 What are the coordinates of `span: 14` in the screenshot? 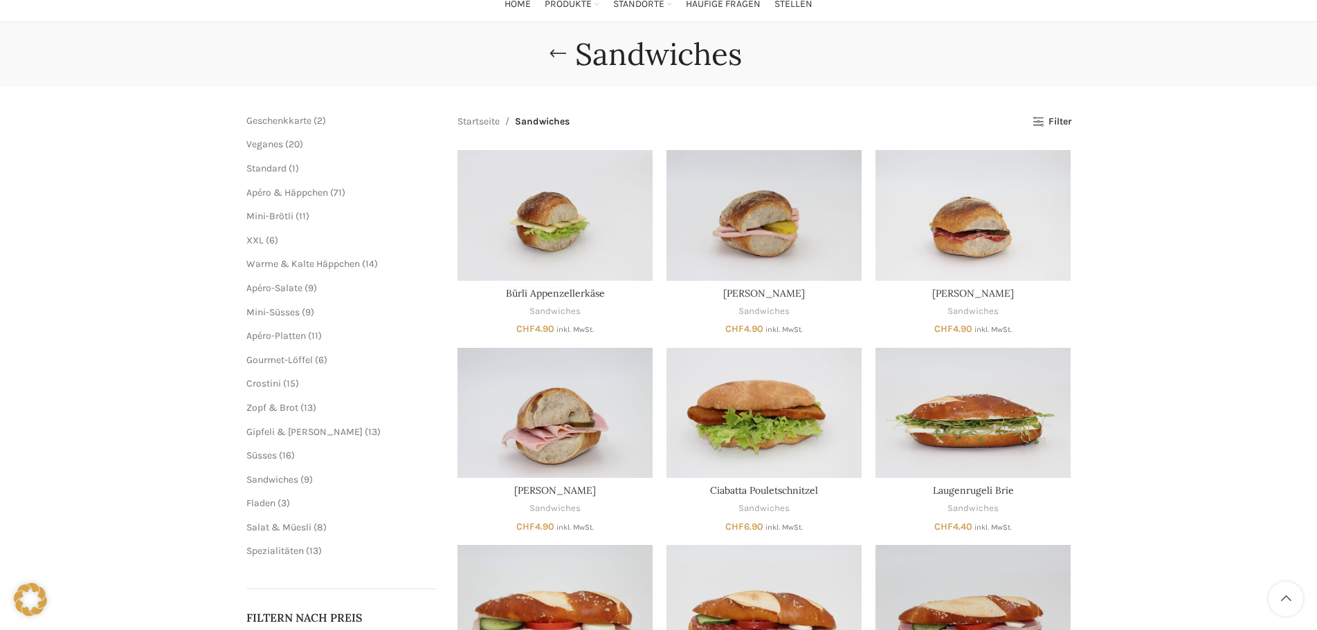 It's located at (369, 264).